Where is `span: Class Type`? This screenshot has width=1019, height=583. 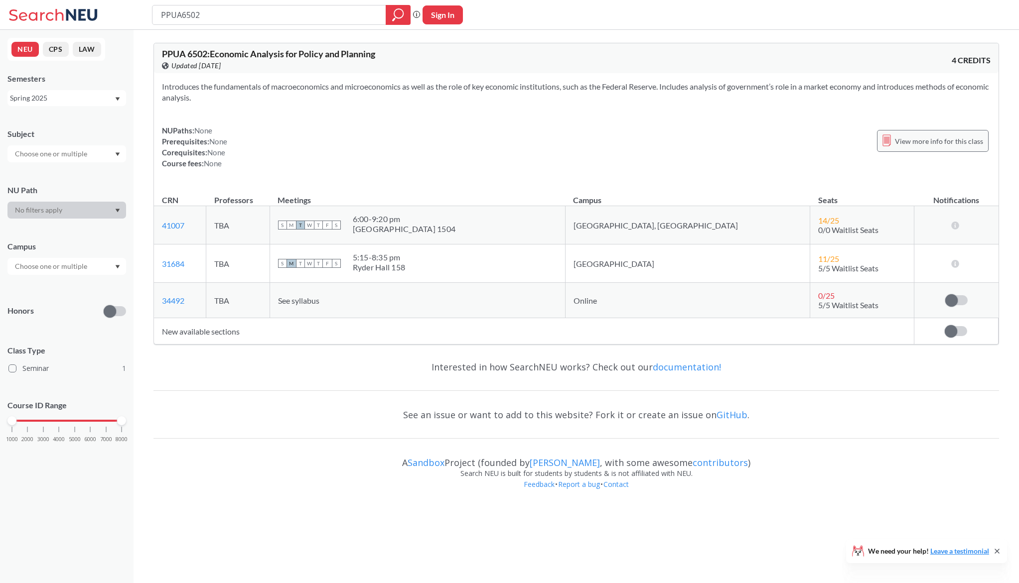 span: Class Type is located at coordinates (67, 351).